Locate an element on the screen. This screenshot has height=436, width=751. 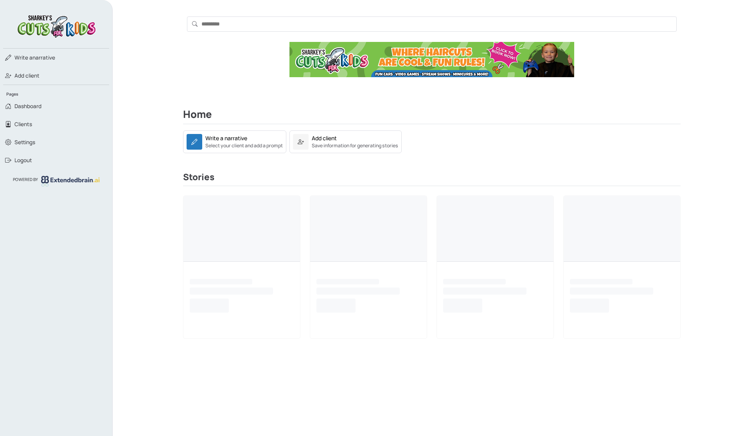
h3: Stories is located at coordinates (432, 179).